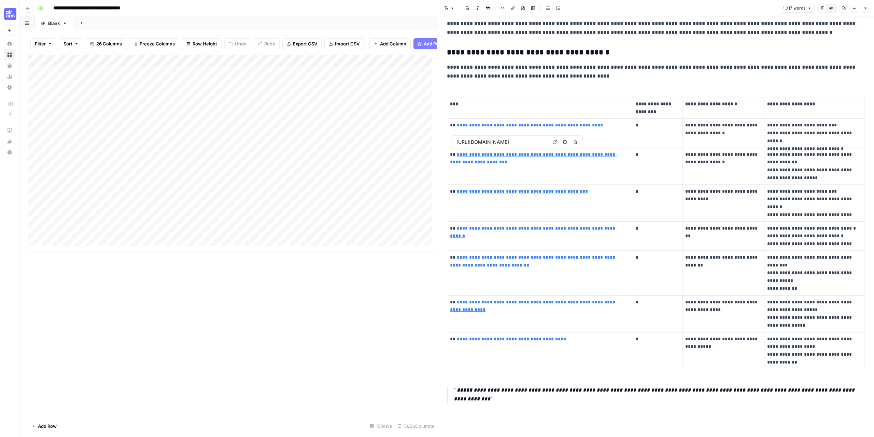 The height and width of the screenshot is (437, 874). I want to click on a: Settings, so click(10, 87).